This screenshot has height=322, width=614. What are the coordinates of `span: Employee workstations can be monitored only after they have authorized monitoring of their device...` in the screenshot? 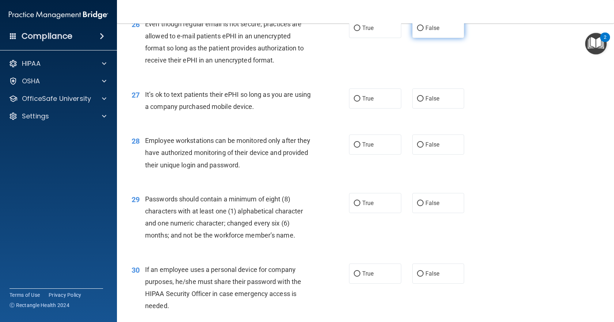 It's located at (228, 152).